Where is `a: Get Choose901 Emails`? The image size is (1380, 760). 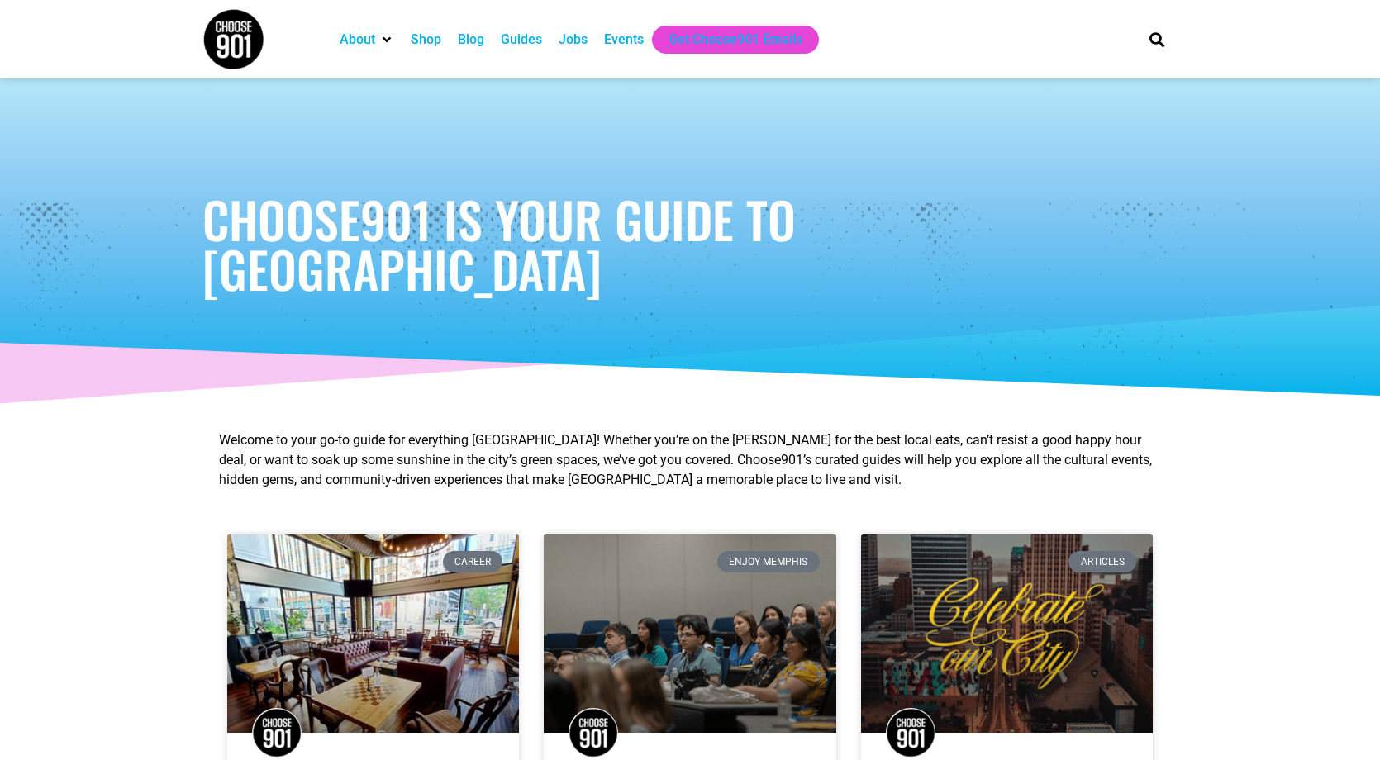
a: Get Choose901 Emails is located at coordinates (736, 40).